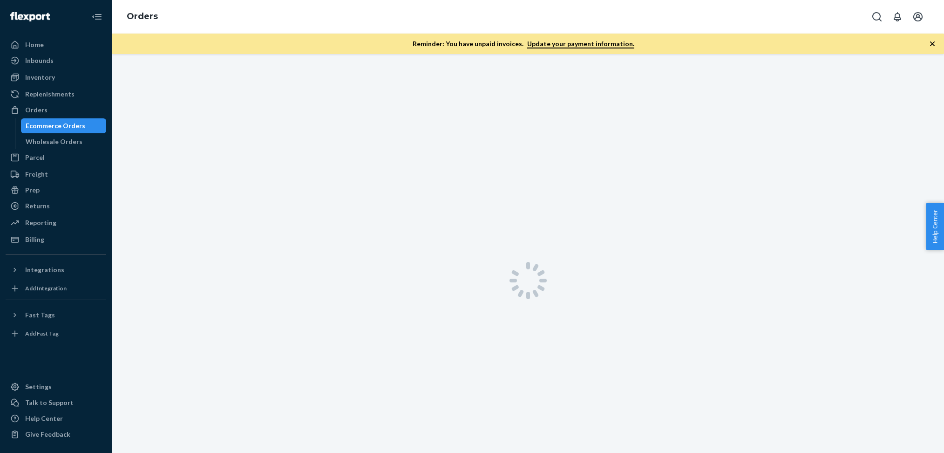 Image resolution: width=944 pixels, height=453 pixels. I want to click on button: Give Feedback, so click(56, 434).